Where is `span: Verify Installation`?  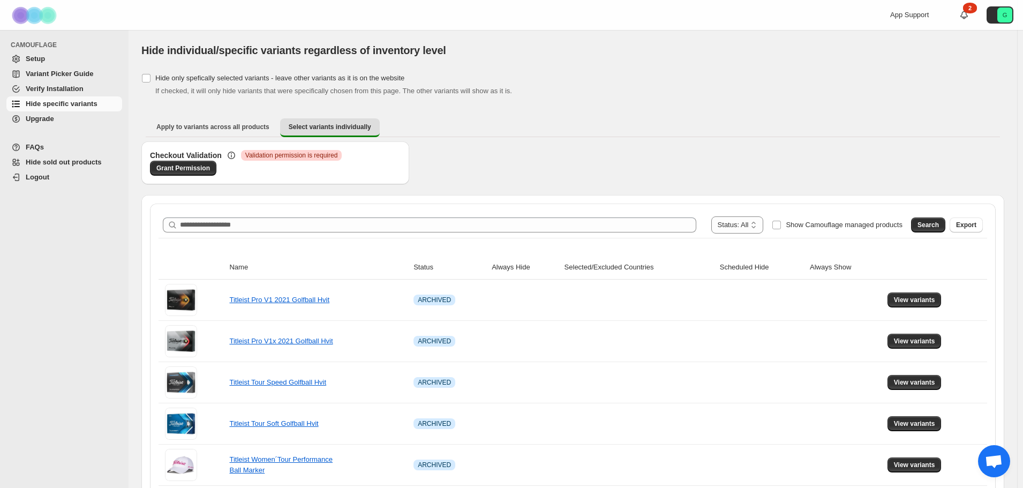 span: Verify Installation is located at coordinates (55, 88).